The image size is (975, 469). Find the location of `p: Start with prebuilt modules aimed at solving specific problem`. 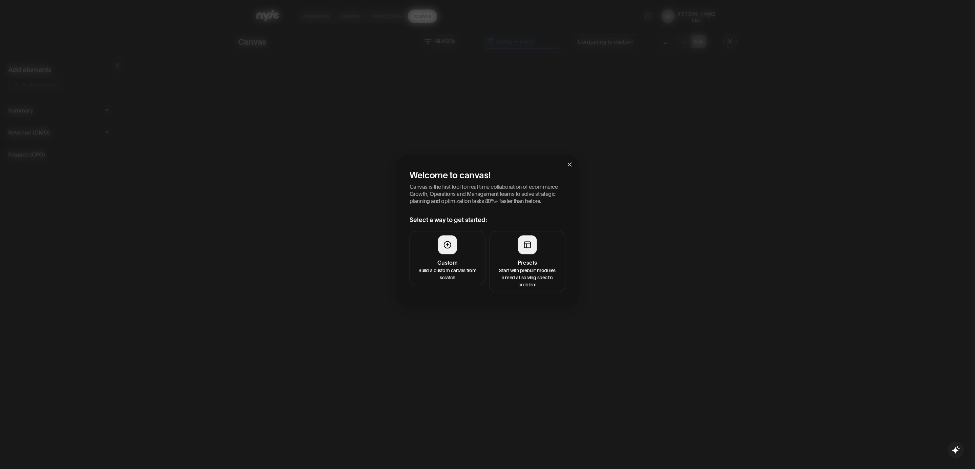

p: Start with prebuilt modules aimed at solving specific problem is located at coordinates (527, 277).